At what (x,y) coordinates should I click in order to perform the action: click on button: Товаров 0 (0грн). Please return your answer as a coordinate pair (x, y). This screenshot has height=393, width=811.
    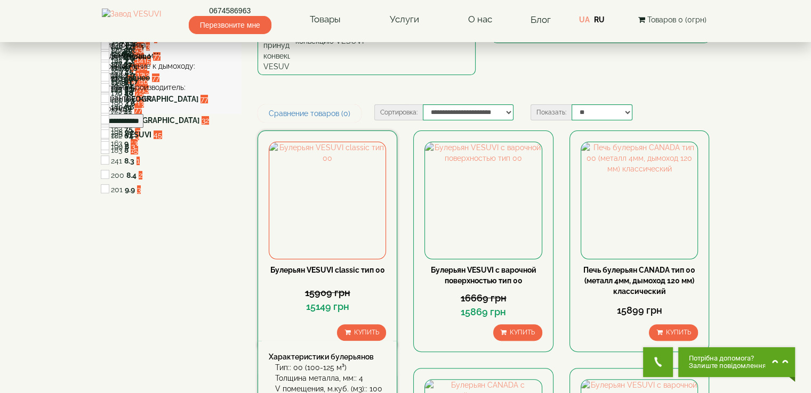
    Looking at the image, I should click on (672, 20).